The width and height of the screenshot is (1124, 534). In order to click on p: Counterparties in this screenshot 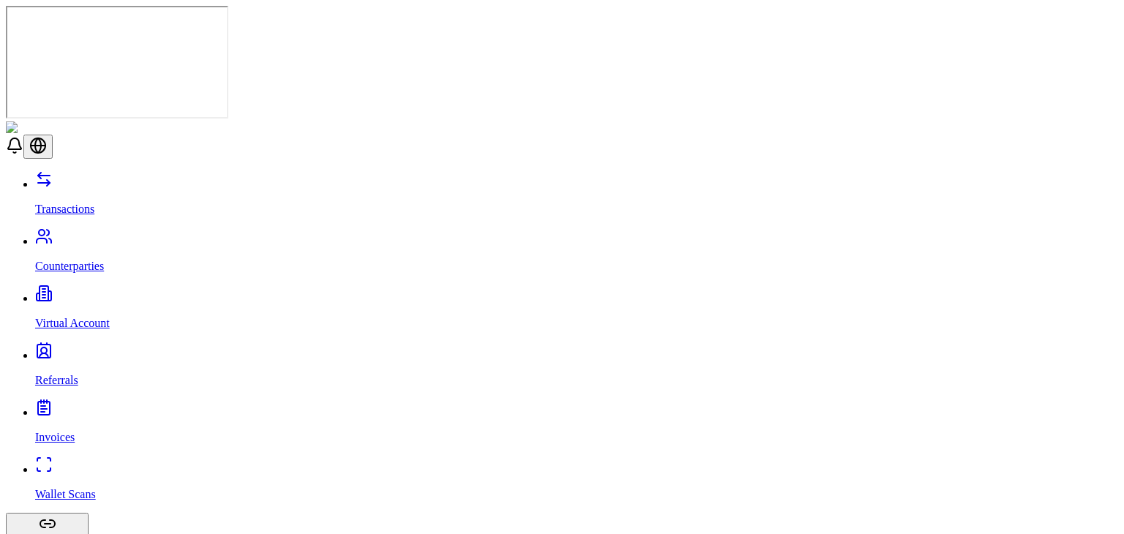, I will do `click(577, 266)`.